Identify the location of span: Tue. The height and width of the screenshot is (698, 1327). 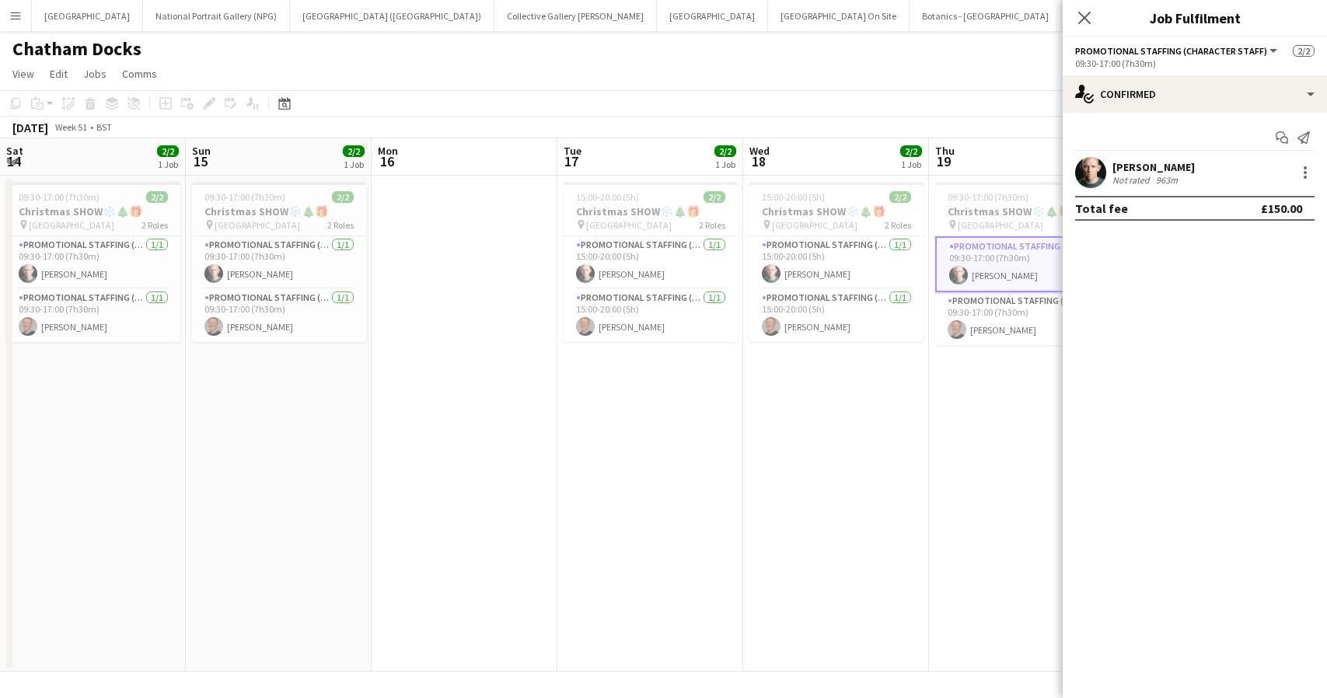
(572, 151).